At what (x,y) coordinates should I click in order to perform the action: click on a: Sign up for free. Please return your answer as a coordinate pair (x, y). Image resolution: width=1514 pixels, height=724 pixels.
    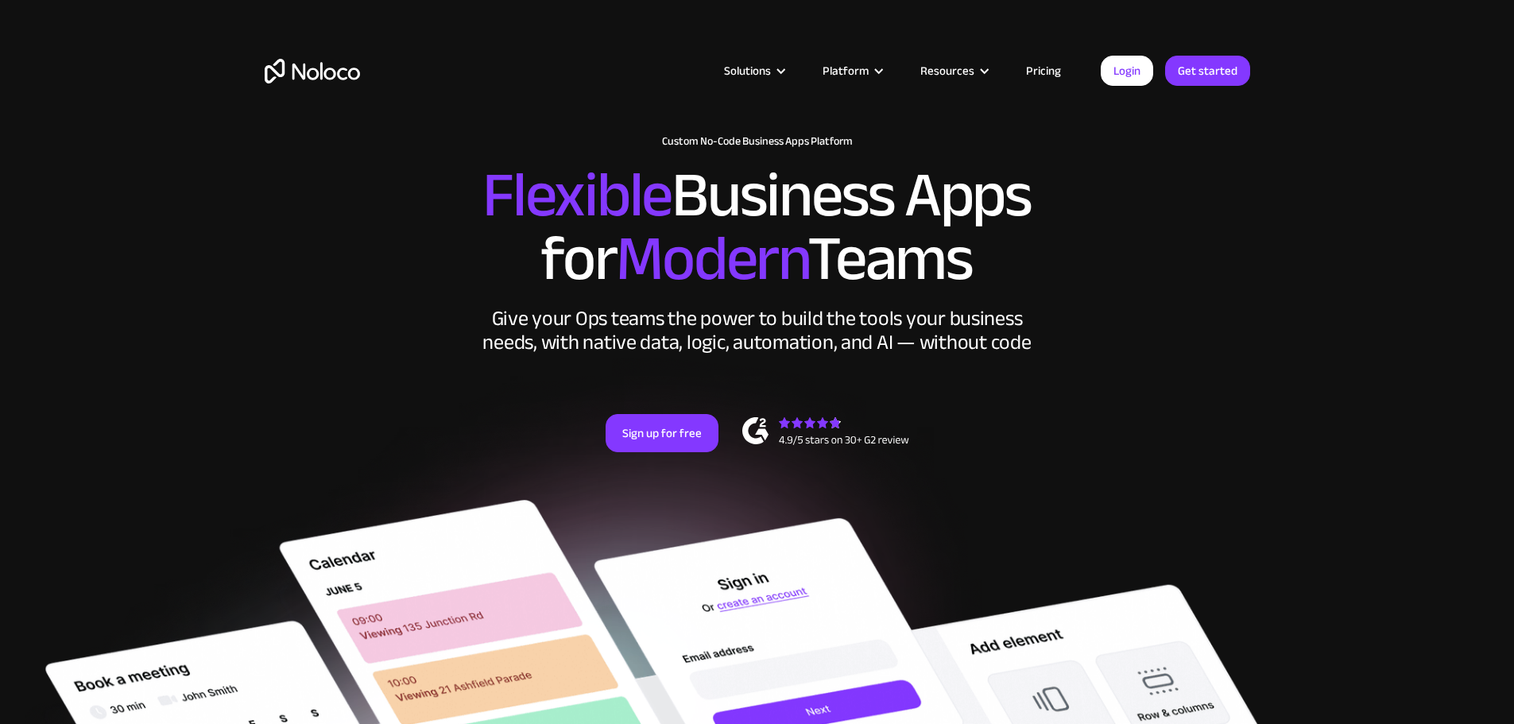
    Looking at the image, I should click on (662, 433).